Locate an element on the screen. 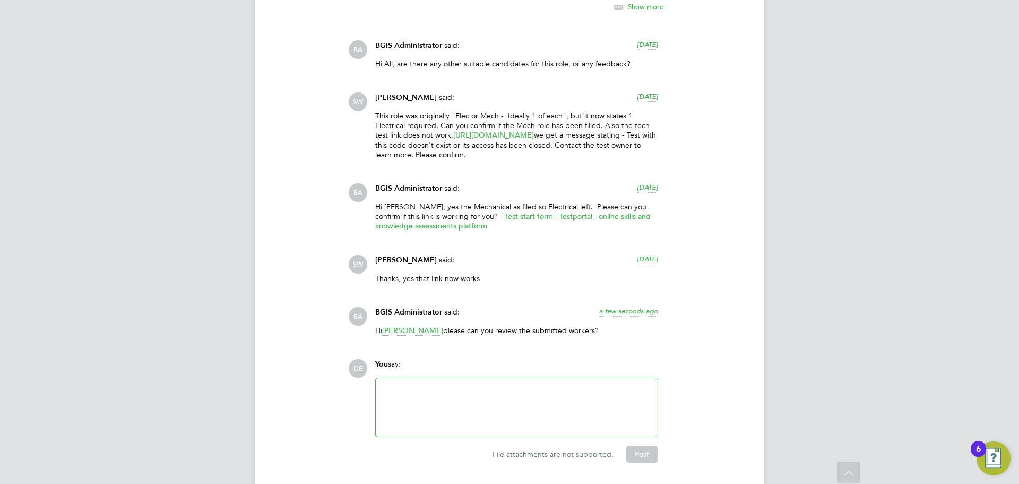 This screenshot has width=1019, height=484. button: Post is located at coordinates (642, 454).